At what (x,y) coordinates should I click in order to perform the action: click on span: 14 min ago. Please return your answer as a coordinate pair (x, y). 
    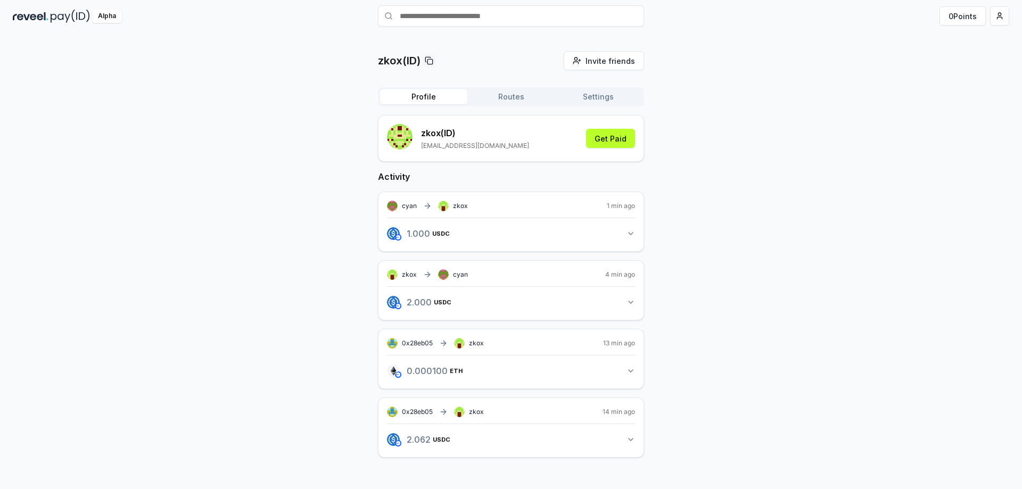
    Looking at the image, I should click on (619, 412).